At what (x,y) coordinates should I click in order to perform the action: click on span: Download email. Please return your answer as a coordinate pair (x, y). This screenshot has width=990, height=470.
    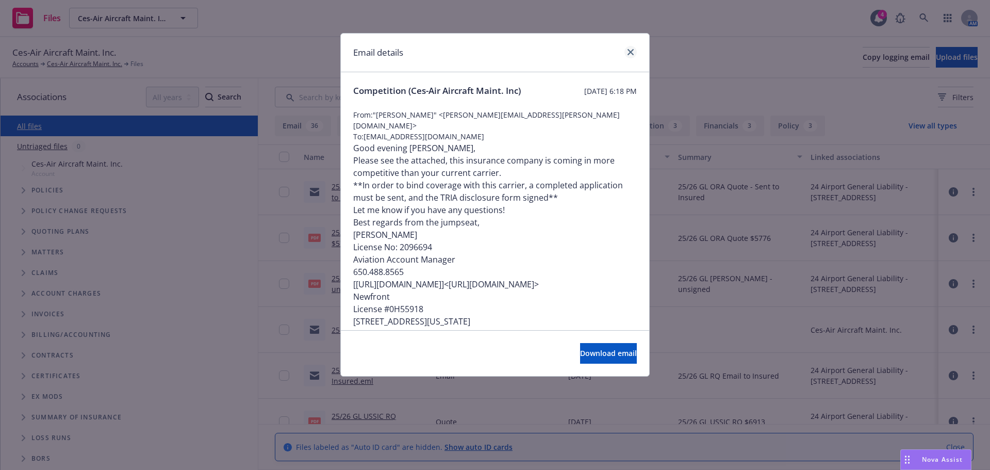
    Looking at the image, I should click on (609, 353).